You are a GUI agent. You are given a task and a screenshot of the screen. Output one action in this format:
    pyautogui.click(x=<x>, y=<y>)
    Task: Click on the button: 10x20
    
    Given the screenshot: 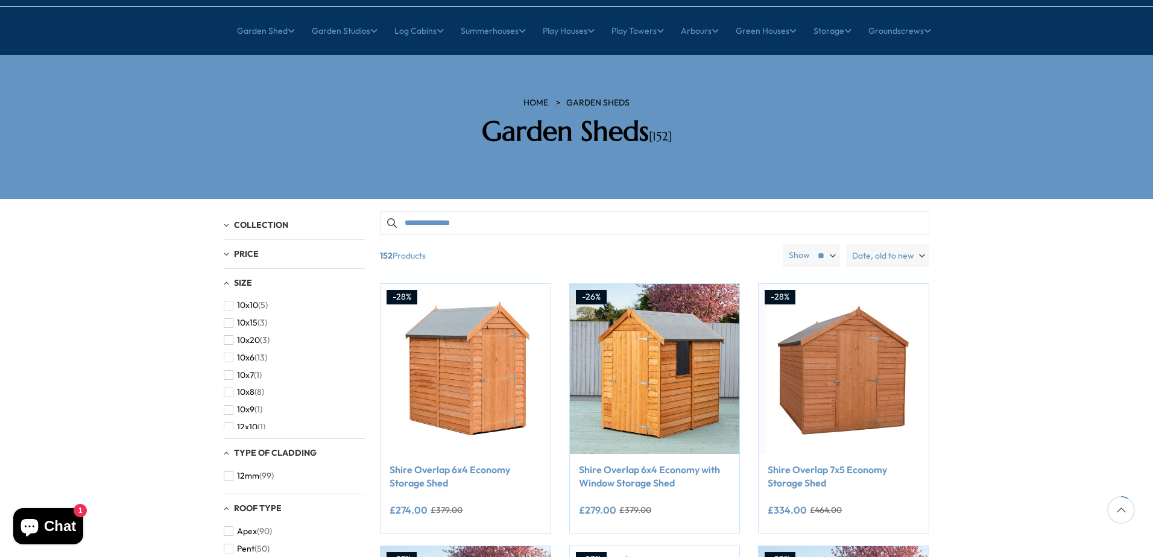 What is the action you would take?
    pyautogui.click(x=247, y=340)
    